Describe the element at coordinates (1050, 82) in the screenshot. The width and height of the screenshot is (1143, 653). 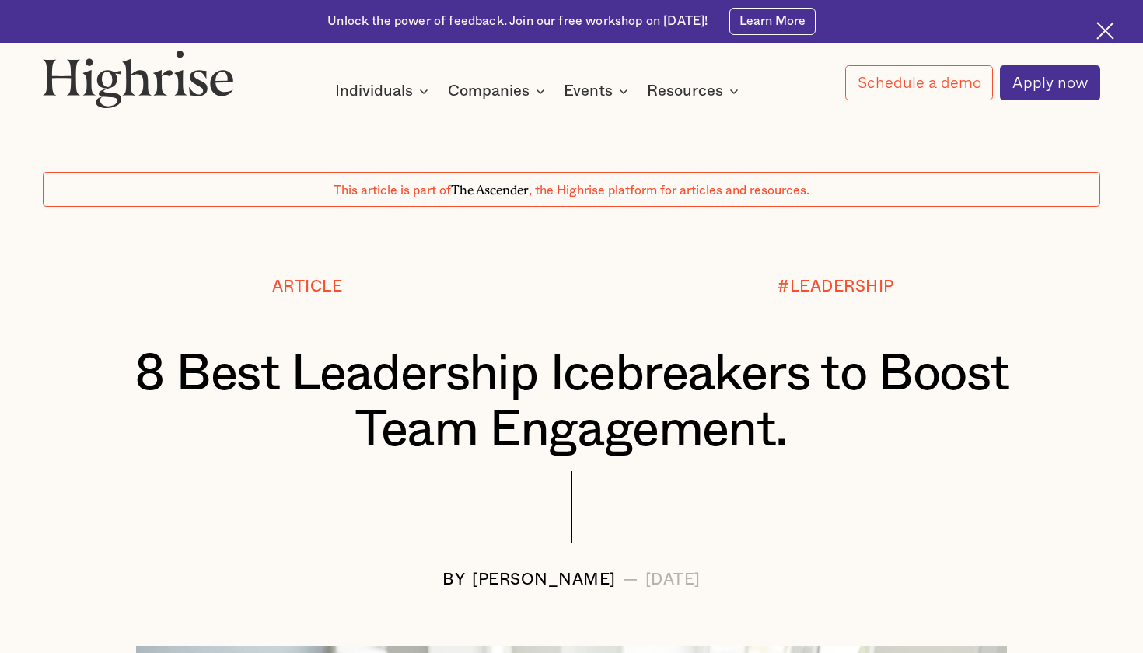
I see `a: Apply now` at that location.